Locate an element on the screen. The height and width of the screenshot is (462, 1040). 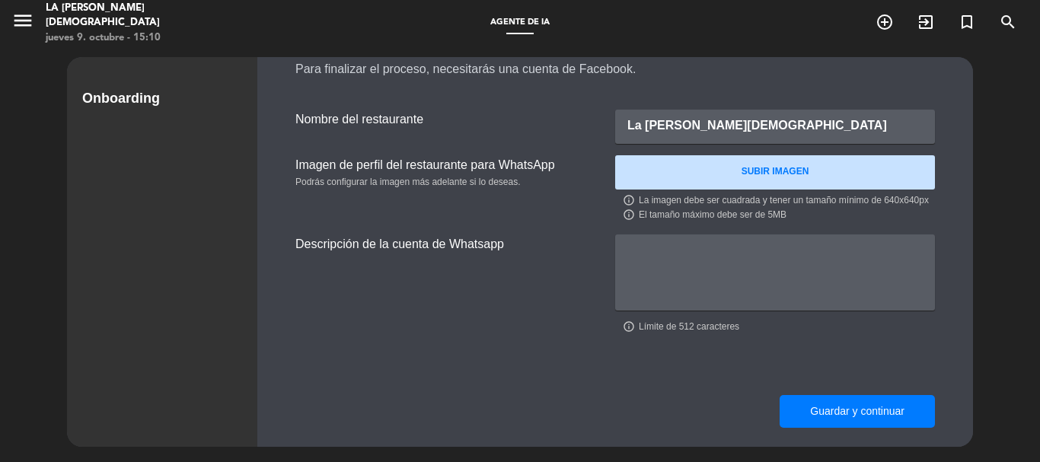
span: Límite de 512 caracteres is located at coordinates (689, 327).